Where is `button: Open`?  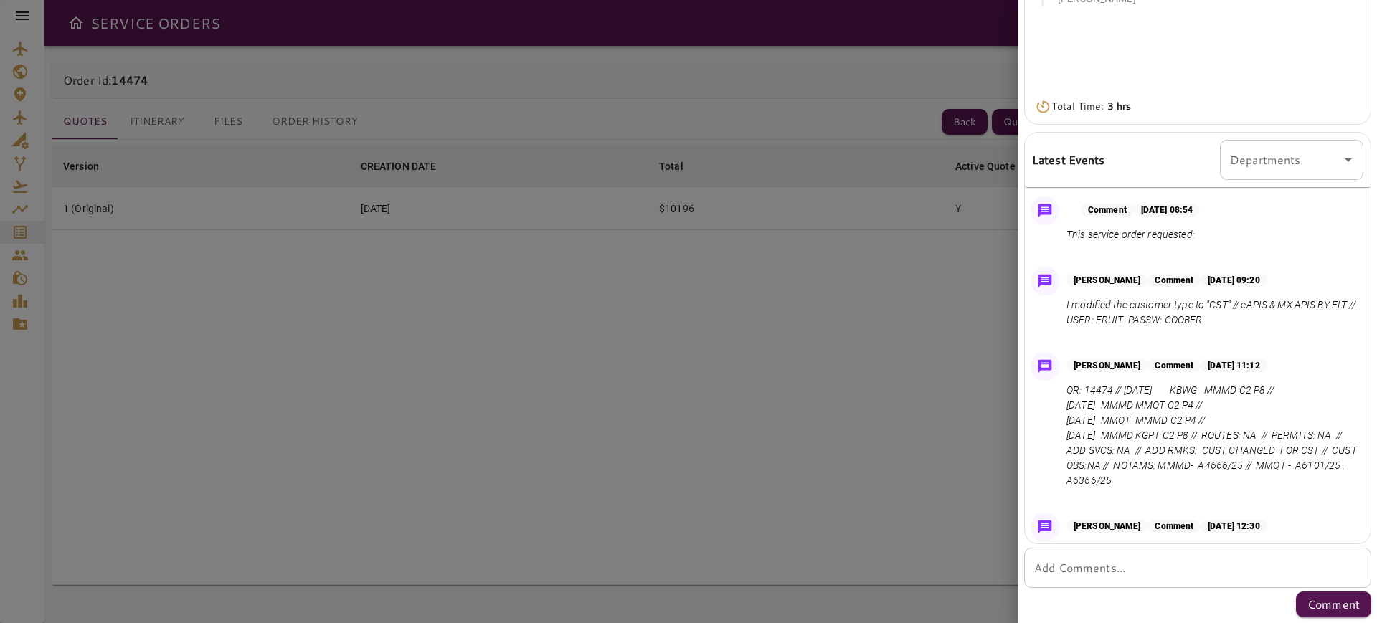 button: Open is located at coordinates (1349, 160).